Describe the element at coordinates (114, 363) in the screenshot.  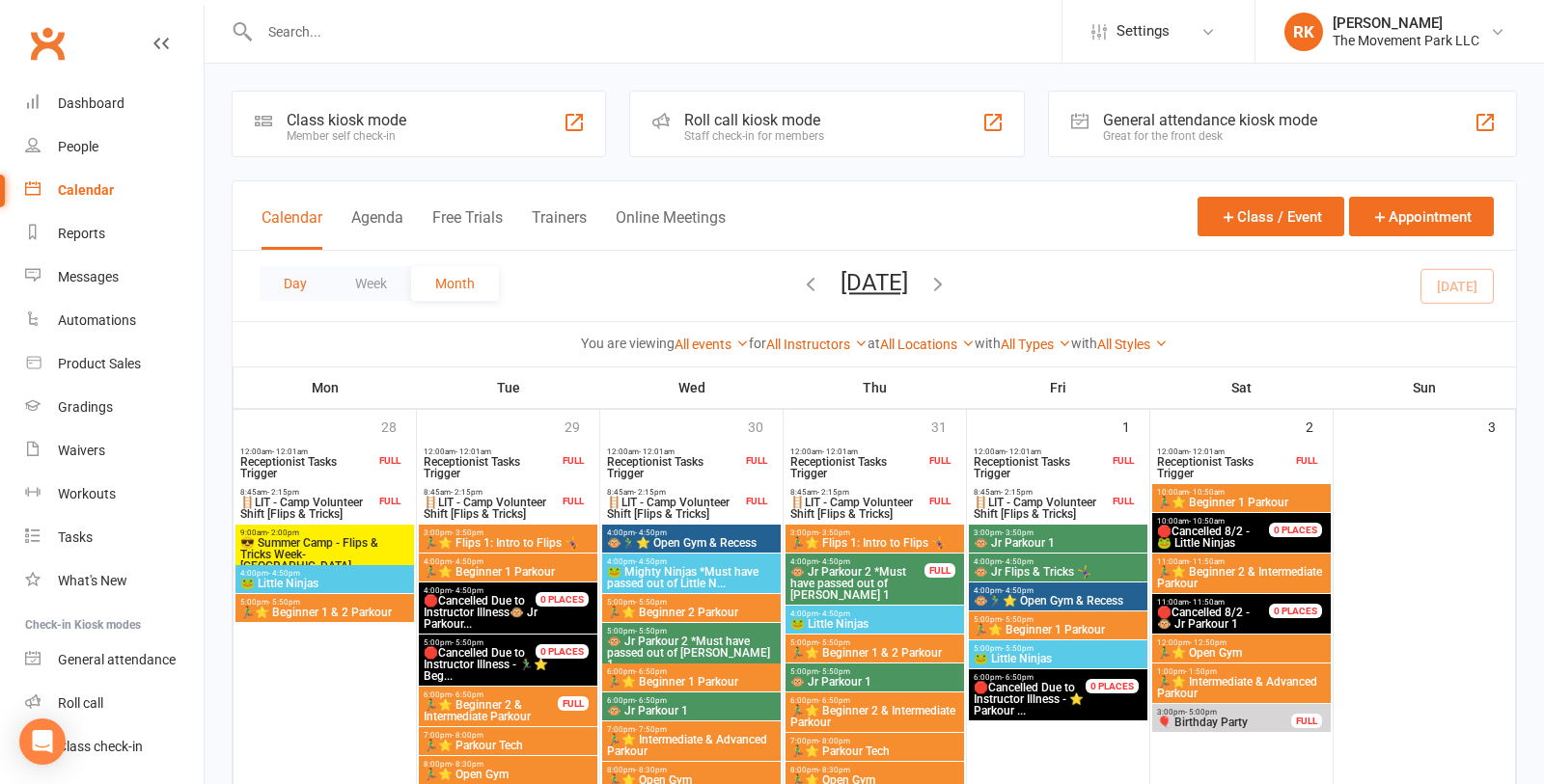
I see `a: Product Sales` at that location.